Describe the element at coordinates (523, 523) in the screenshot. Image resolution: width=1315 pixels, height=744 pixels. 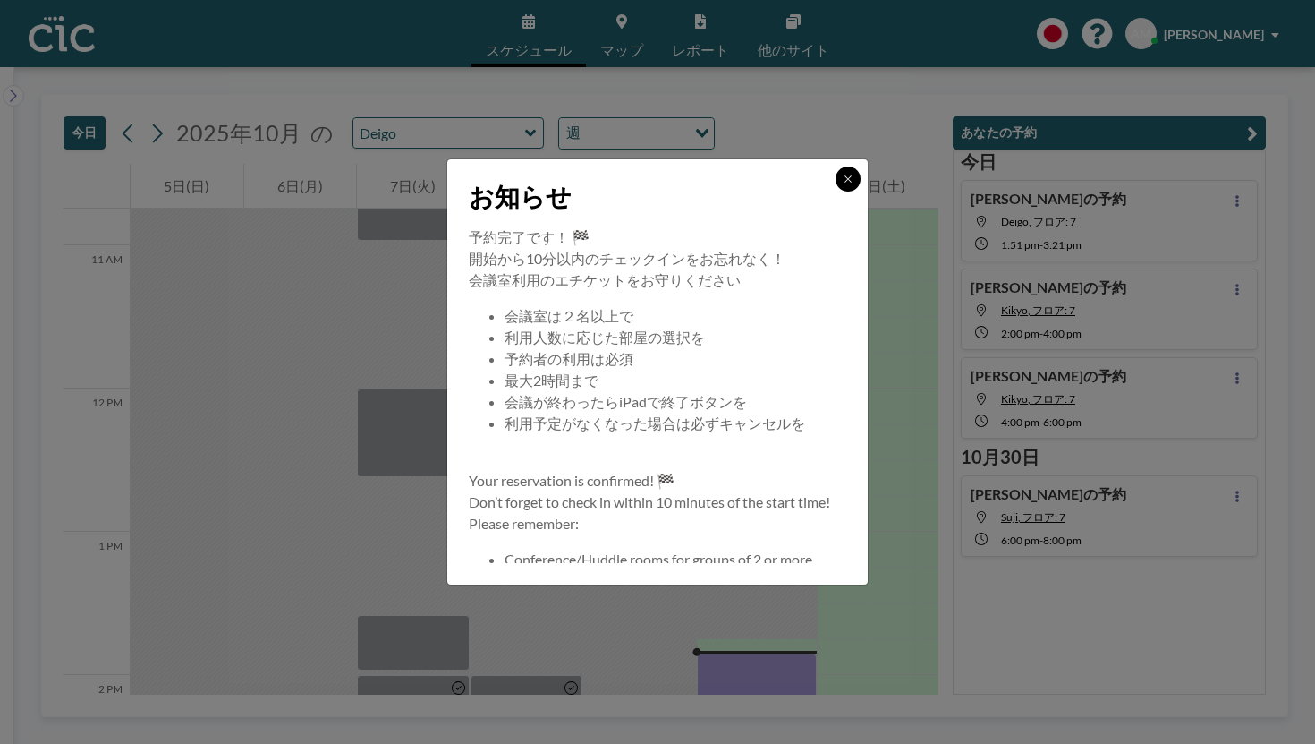
I see `span: Please remember:` at that location.